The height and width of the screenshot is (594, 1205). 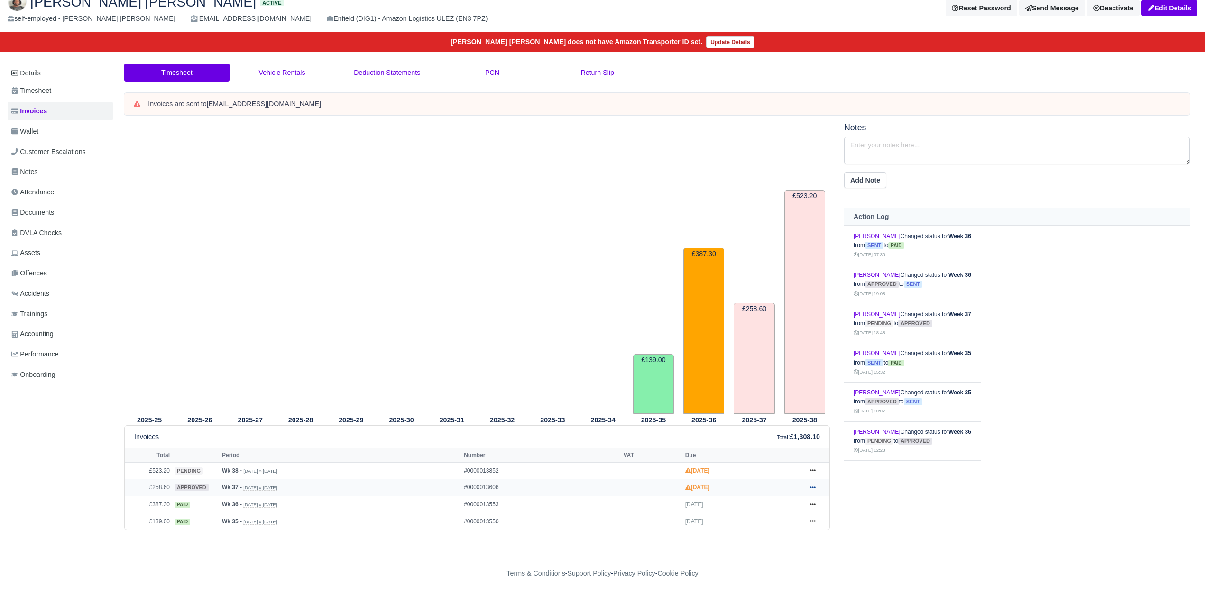 What do you see at coordinates (704, 420) in the screenshot?
I see `th: 2025-36` at bounding box center [704, 420].